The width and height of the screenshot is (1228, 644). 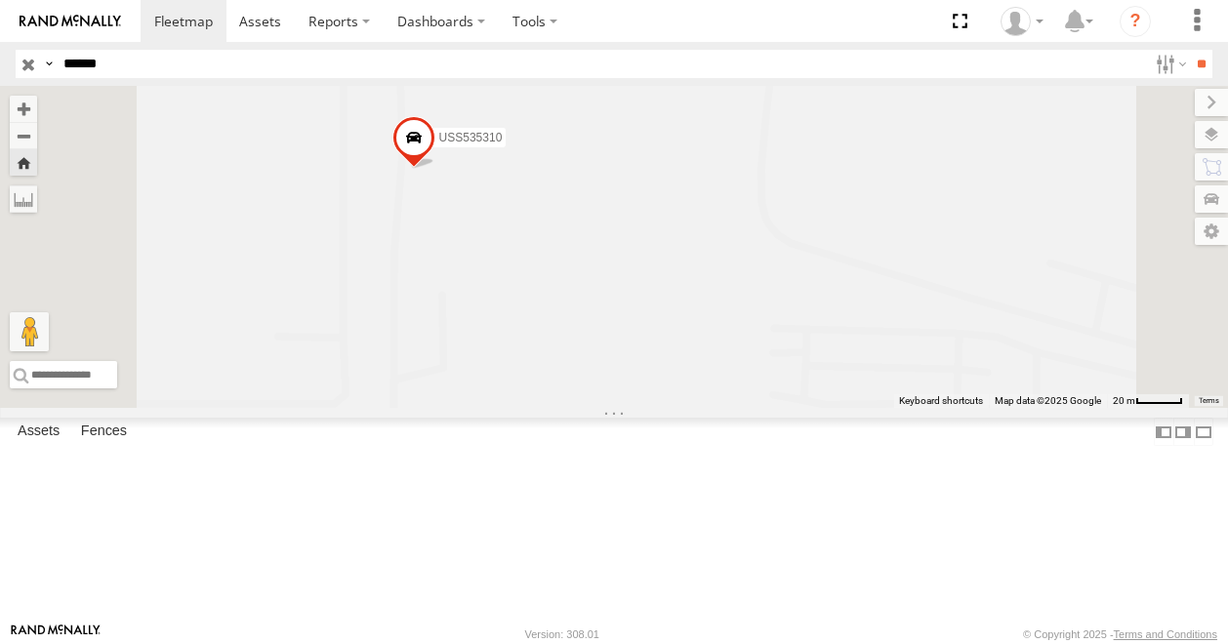 What do you see at coordinates (1183, 432) in the screenshot?
I see `label: Dock Summary Table to the Right` at bounding box center [1183, 432].